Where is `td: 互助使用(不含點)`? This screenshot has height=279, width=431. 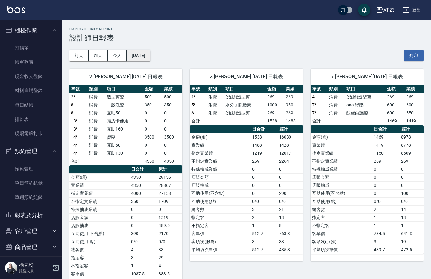 td: 互助使用(不含點) is located at coordinates (341, 193).